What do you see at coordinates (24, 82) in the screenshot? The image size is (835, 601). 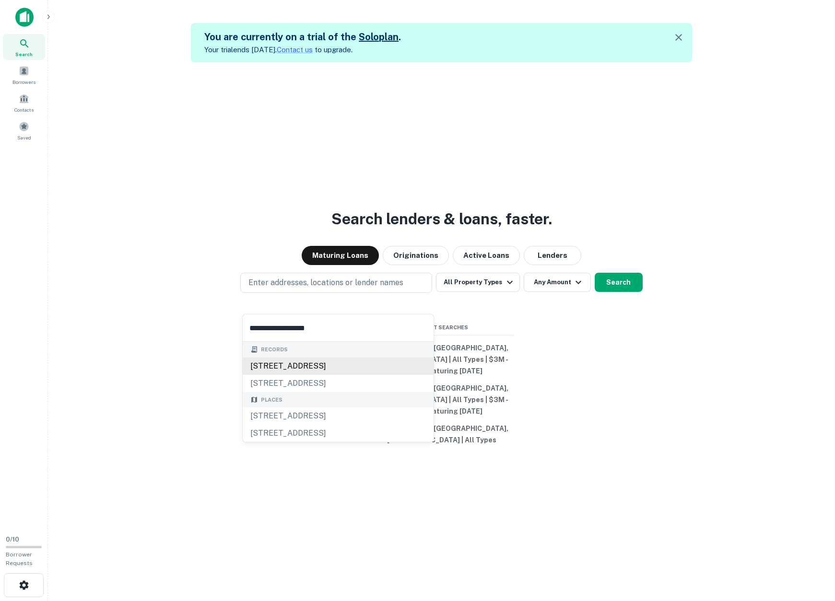 I see `span: Borrowers` at bounding box center [24, 82].